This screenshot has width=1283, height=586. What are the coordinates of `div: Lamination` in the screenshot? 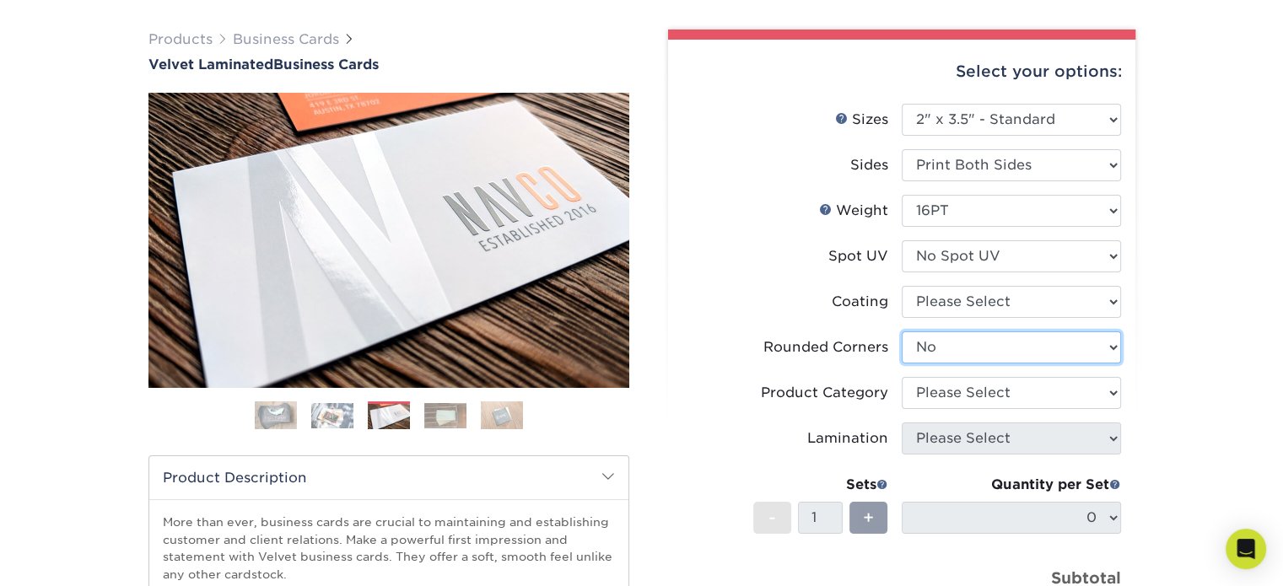 It's located at (848, 439).